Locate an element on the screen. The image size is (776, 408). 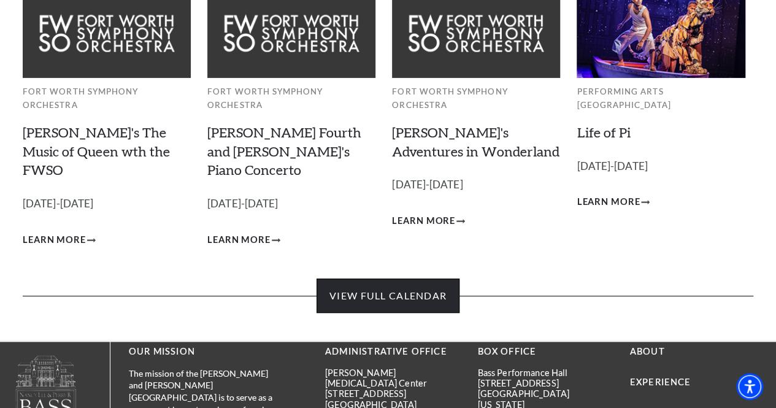
a: Learn More Alice's Adventures in Wonderland is located at coordinates (428, 221).